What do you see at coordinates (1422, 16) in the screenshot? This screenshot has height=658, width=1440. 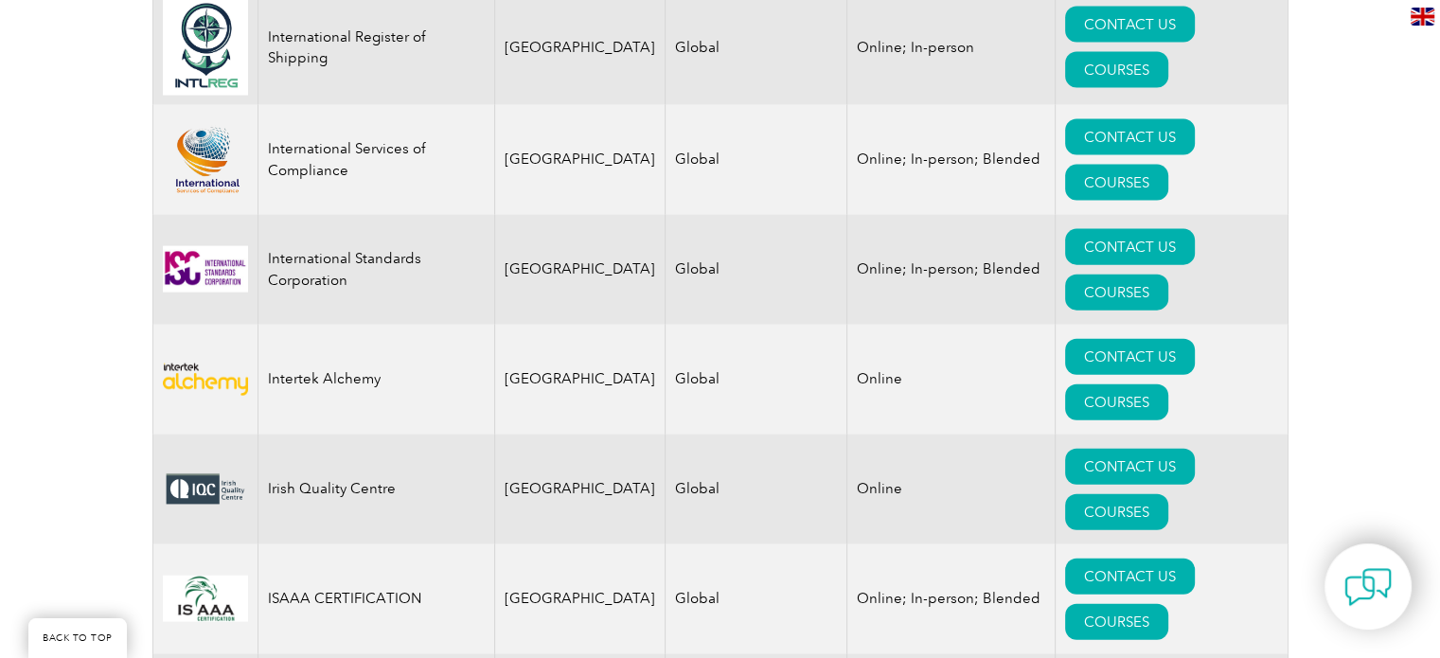 I see `img: en` at bounding box center [1422, 16].